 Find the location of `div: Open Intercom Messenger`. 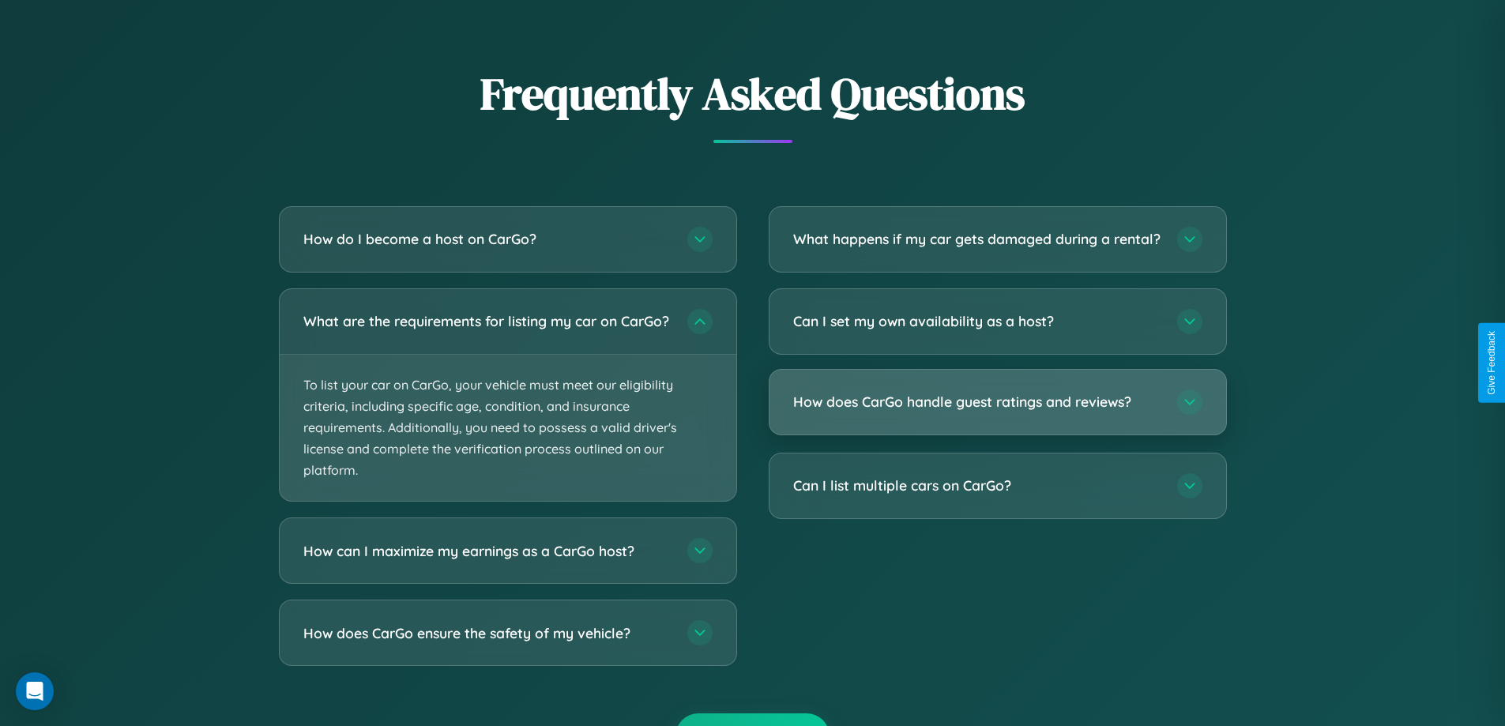

div: Open Intercom Messenger is located at coordinates (35, 691).